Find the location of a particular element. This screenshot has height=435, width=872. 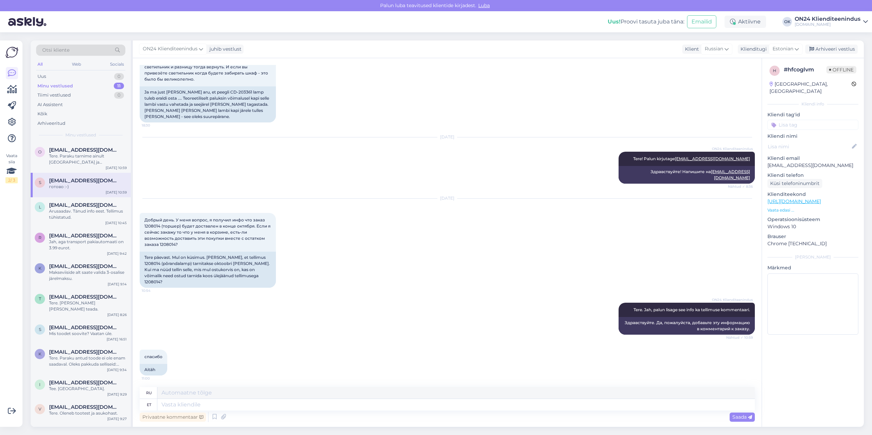

div: Kõik is located at coordinates (42, 114).